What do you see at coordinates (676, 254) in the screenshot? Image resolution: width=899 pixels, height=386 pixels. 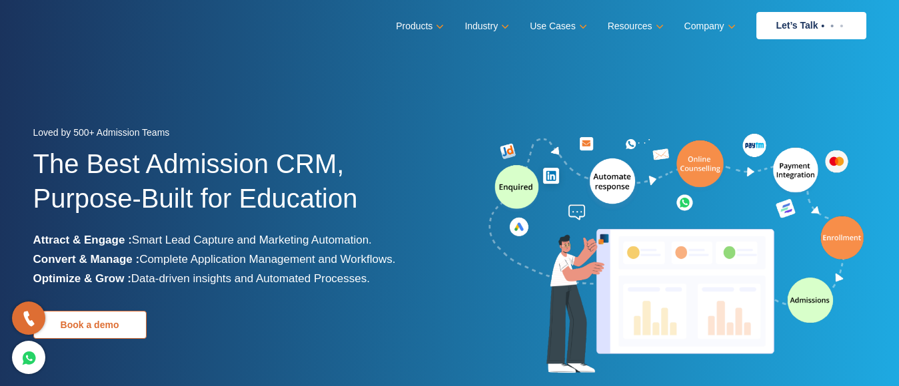 I see `img: admission-software-home-page-header` at bounding box center [676, 254].